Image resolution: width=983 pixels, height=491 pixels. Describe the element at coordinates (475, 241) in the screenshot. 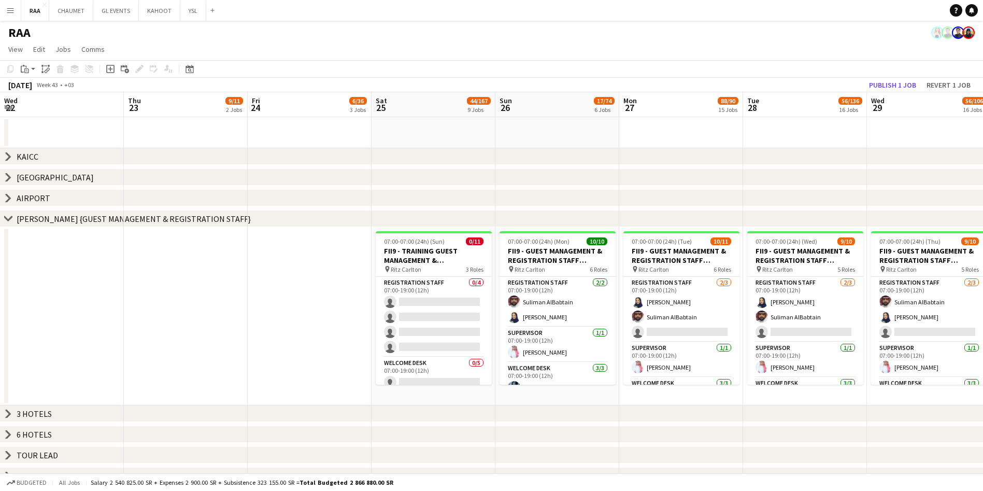

I see `span: 0/11` at that location.